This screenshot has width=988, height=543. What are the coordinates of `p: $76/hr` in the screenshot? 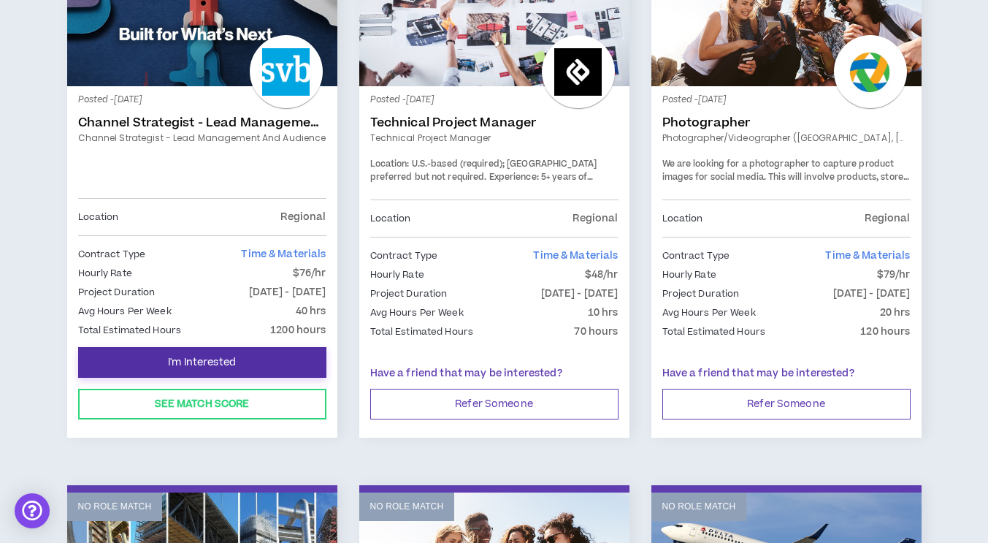 It's located at (310, 273).